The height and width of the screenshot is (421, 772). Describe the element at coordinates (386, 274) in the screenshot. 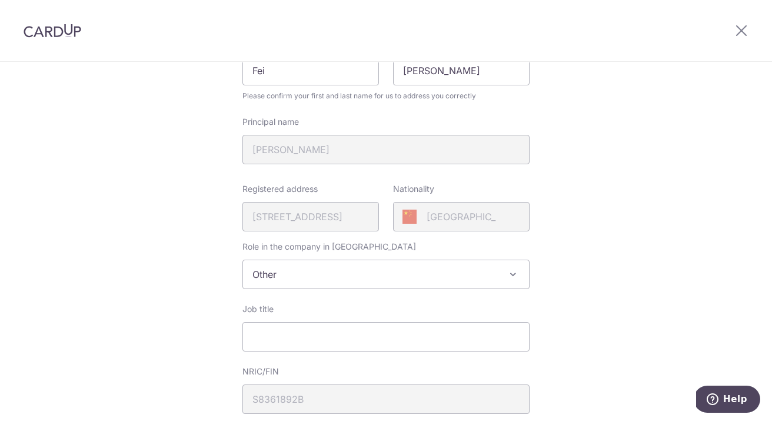

I see `span: Other` at that location.